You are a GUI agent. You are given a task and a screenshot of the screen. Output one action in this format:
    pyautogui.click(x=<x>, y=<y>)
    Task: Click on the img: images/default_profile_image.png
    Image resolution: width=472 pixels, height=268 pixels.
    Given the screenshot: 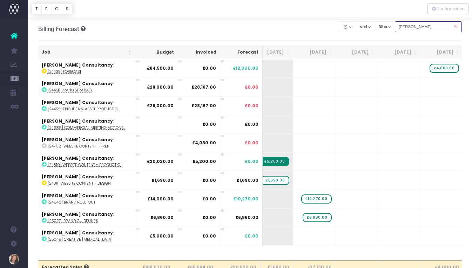 What is the action you would take?
    pyautogui.click(x=14, y=259)
    